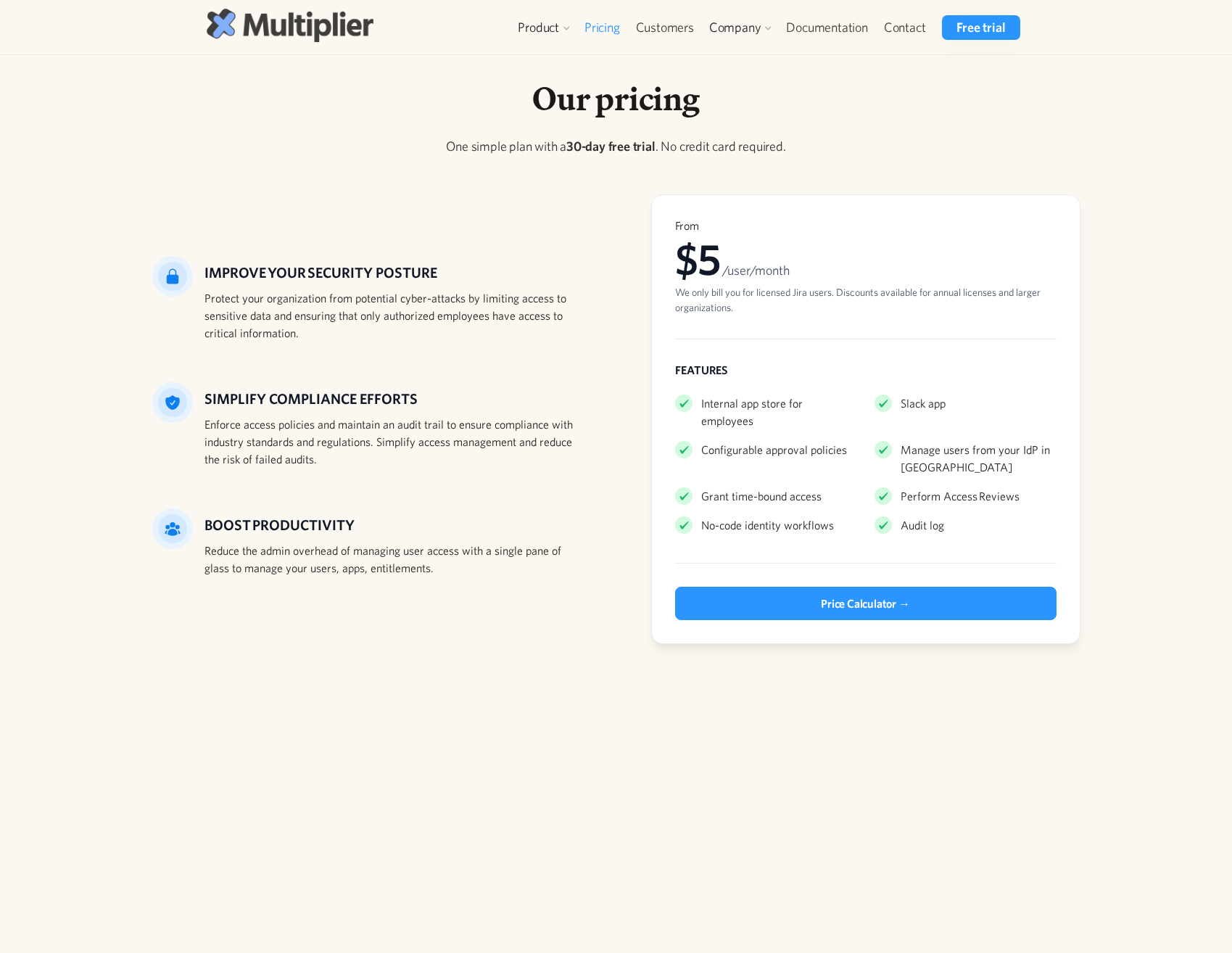 The image size is (1232, 953). I want to click on h5: BOOST PRODUCTIVITY, so click(393, 525).